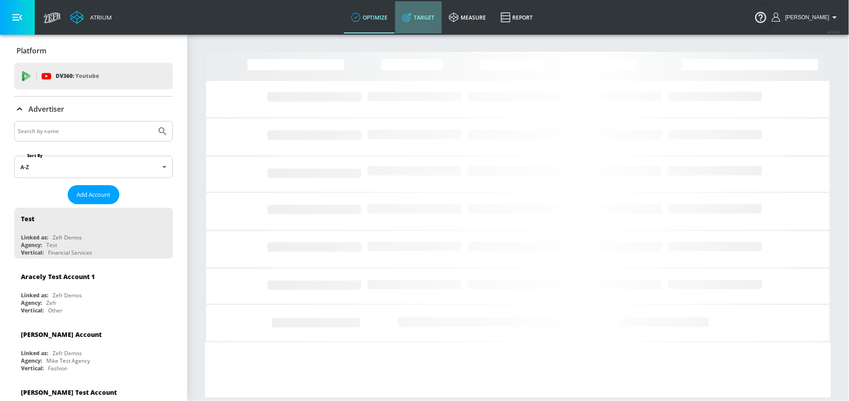  Describe the element at coordinates (51, 303) in the screenshot. I see `div: Zefr` at that location.